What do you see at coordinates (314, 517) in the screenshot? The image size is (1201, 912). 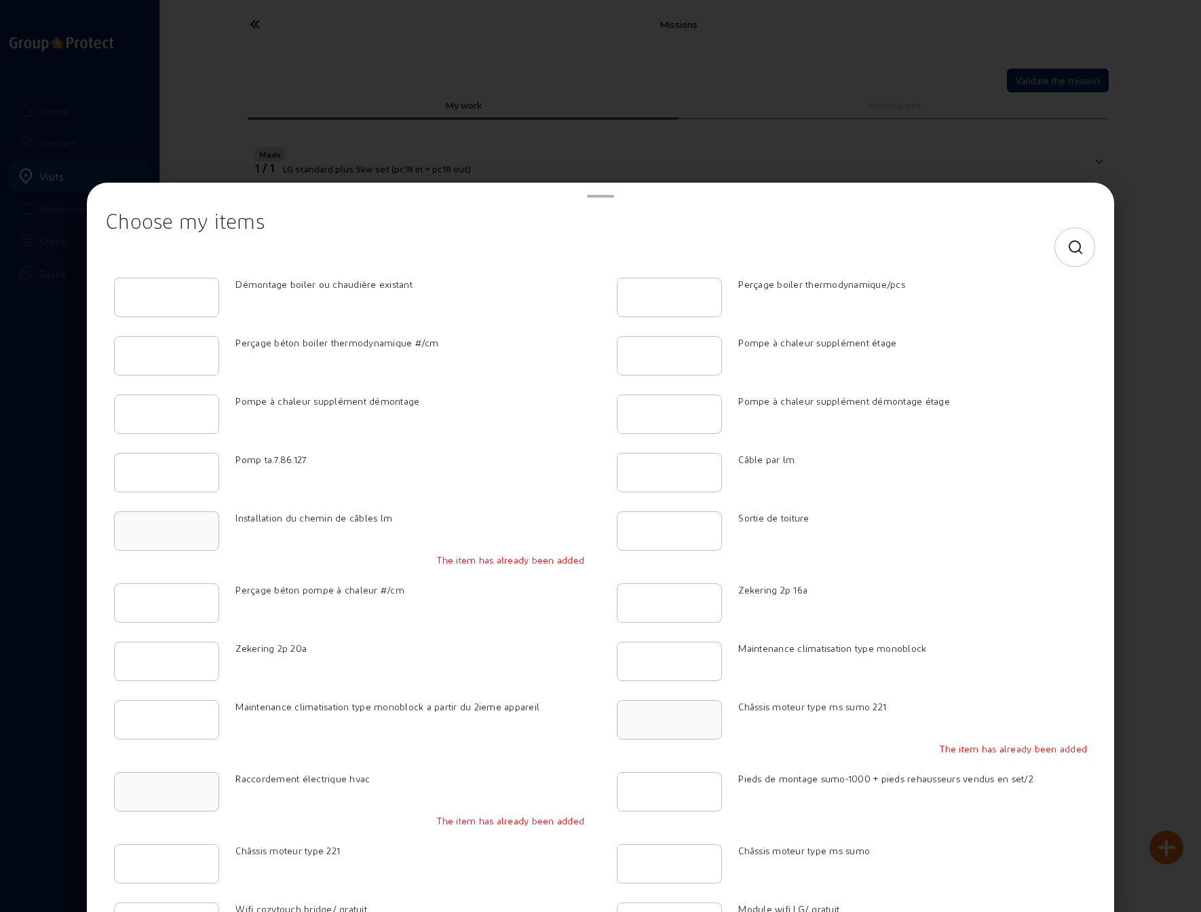 I see `span: Installation du chemin de câbles lm` at bounding box center [314, 517].